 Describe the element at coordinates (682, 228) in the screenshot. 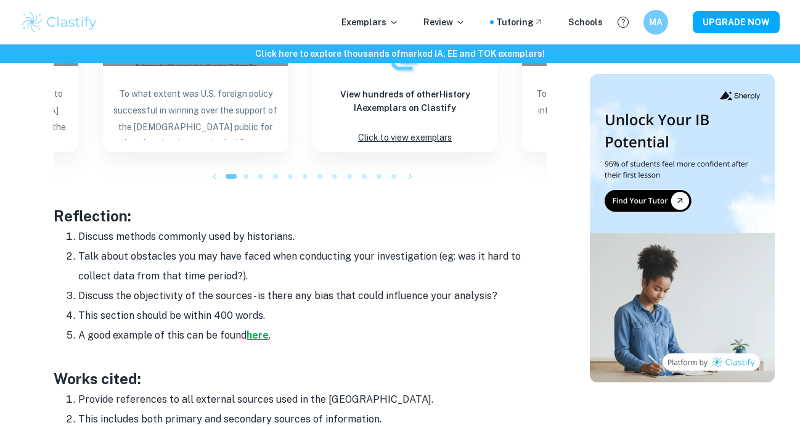

I see `a: Thumbnail` at that location.